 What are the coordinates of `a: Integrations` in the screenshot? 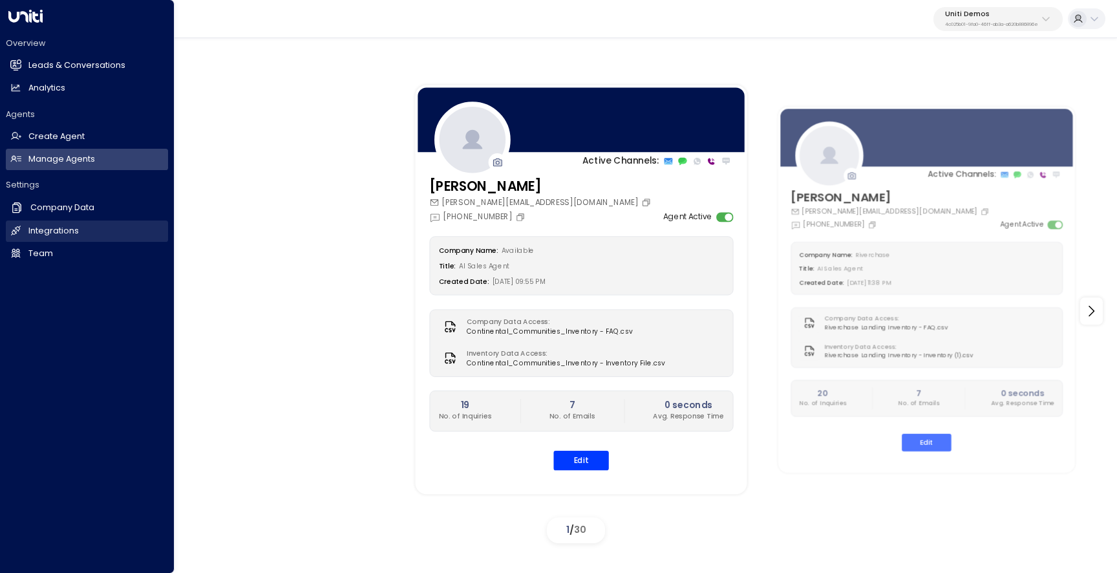 It's located at (87, 231).